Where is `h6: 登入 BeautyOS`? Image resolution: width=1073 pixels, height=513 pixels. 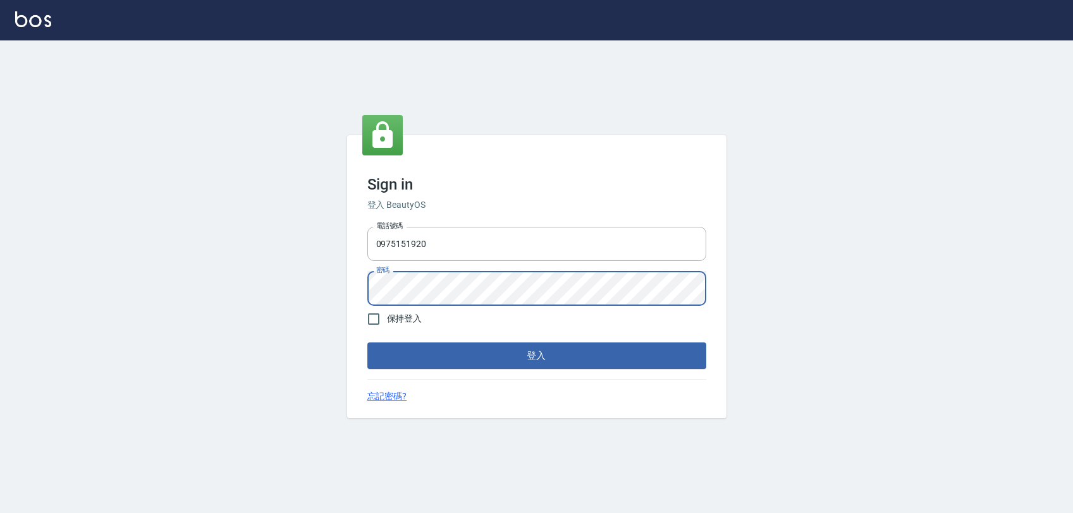
h6: 登入 BeautyOS is located at coordinates (537, 205).